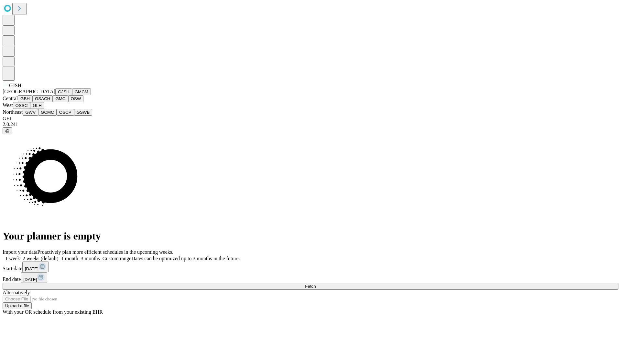  I want to click on div: GEI, so click(311, 118).